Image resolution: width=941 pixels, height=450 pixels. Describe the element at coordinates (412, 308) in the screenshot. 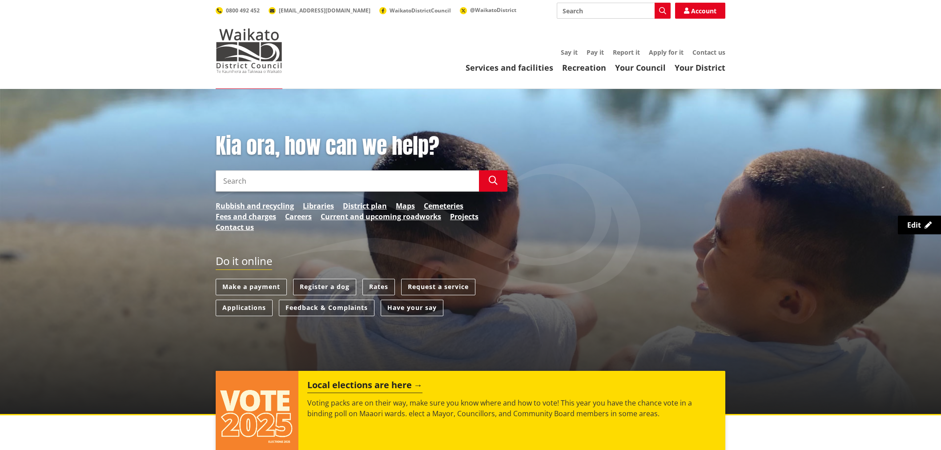

I see `a: Have your say` at that location.